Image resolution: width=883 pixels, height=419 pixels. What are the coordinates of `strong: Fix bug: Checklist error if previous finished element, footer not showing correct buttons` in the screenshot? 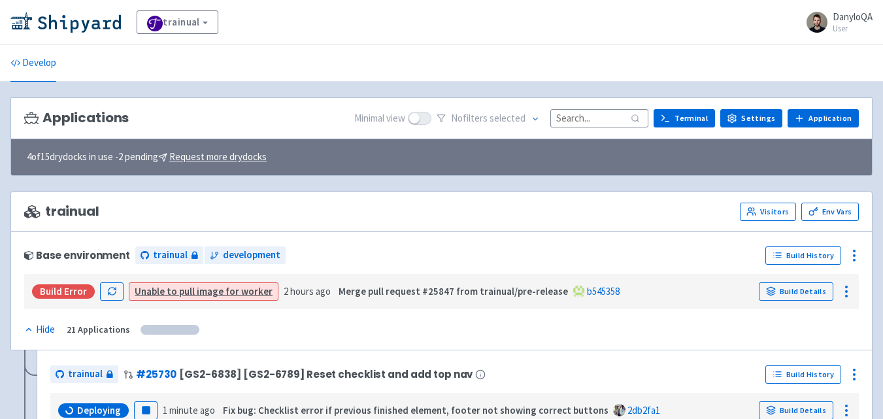 It's located at (416, 410).